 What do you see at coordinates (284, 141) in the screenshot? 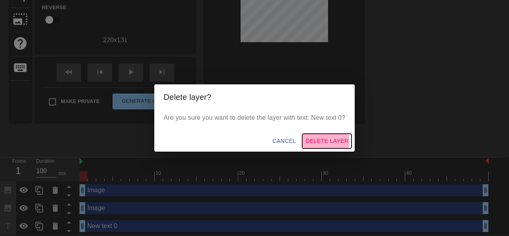
I see `button: Cancel` at bounding box center [284, 141].